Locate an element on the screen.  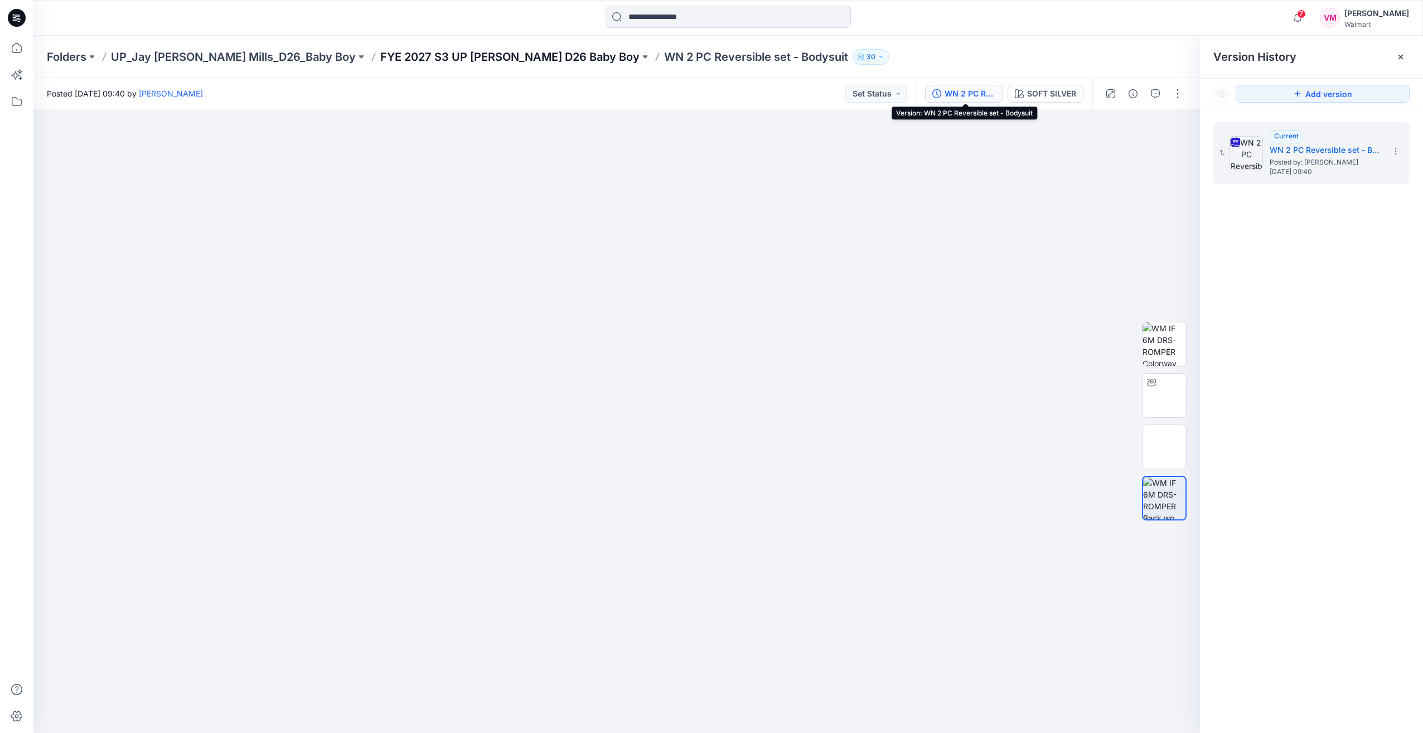
div: Walmart is located at coordinates (1377, 24).